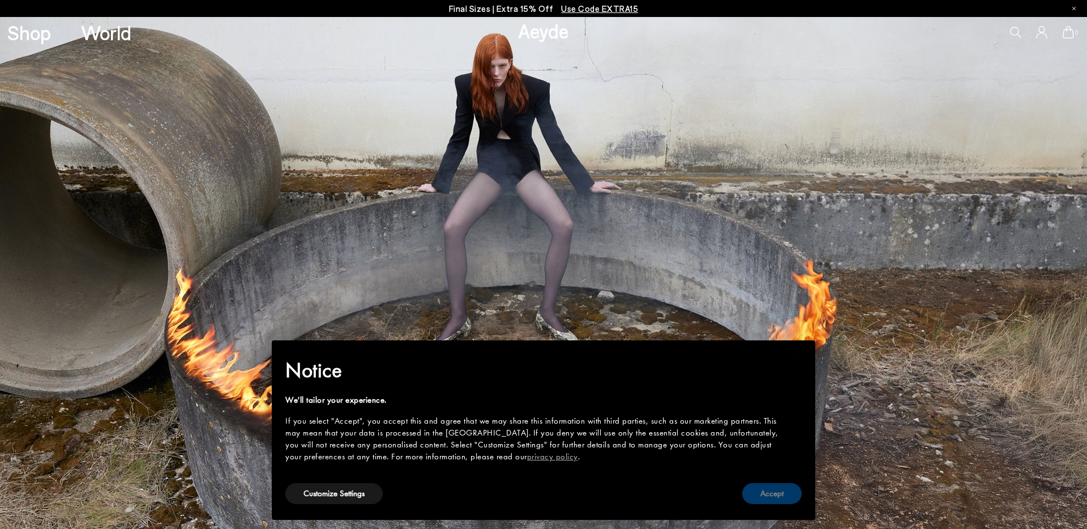  What do you see at coordinates (106, 32) in the screenshot?
I see `a: World` at bounding box center [106, 32].